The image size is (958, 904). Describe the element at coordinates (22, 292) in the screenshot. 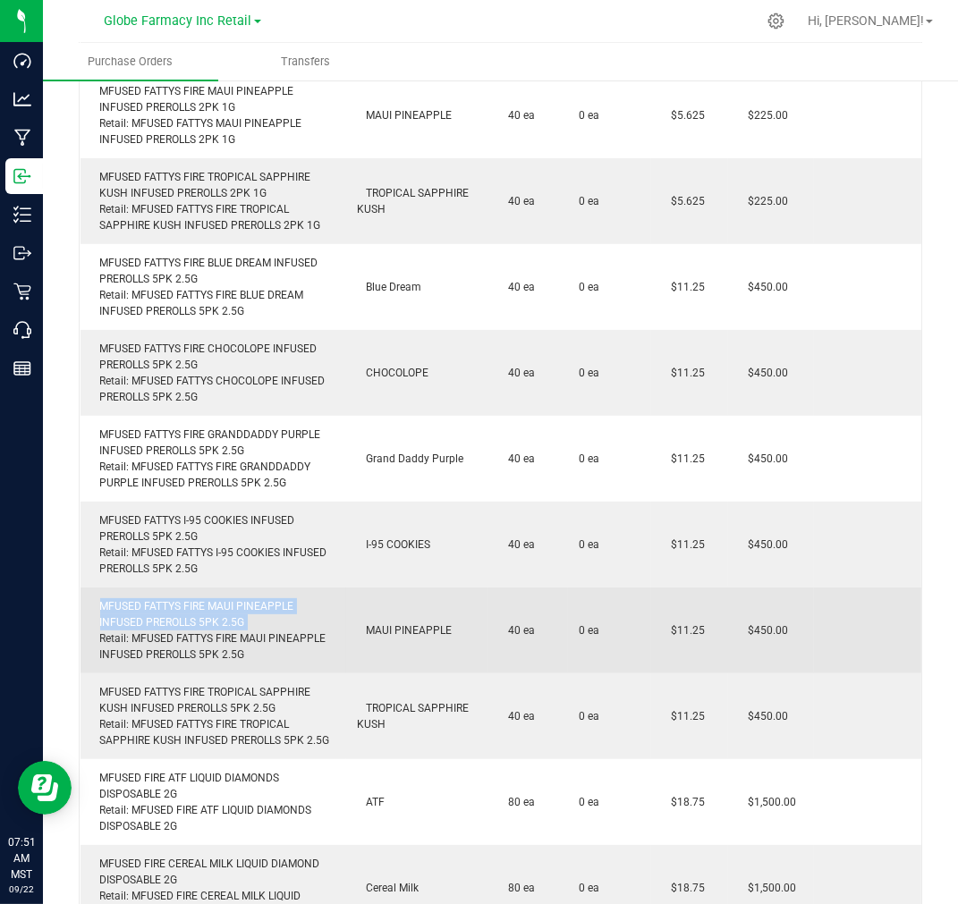

I see `inline-svg: Retail` at that location.